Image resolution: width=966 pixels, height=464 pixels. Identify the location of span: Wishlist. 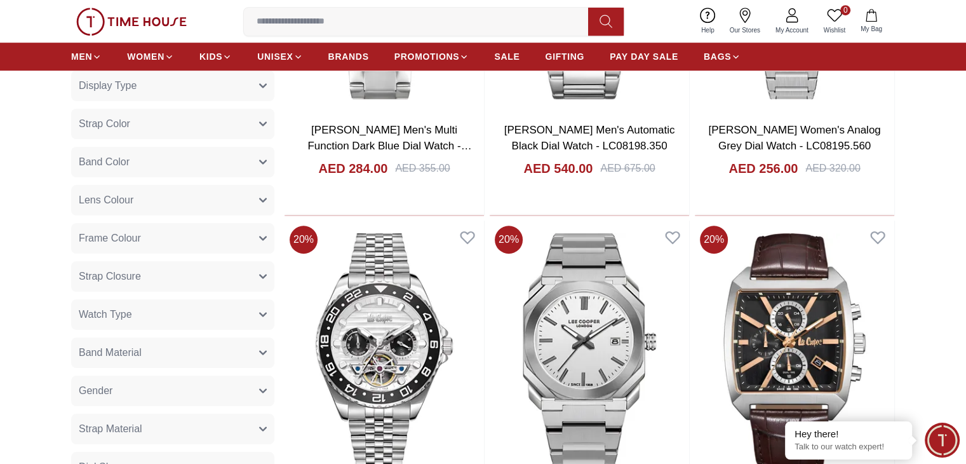
(835, 30).